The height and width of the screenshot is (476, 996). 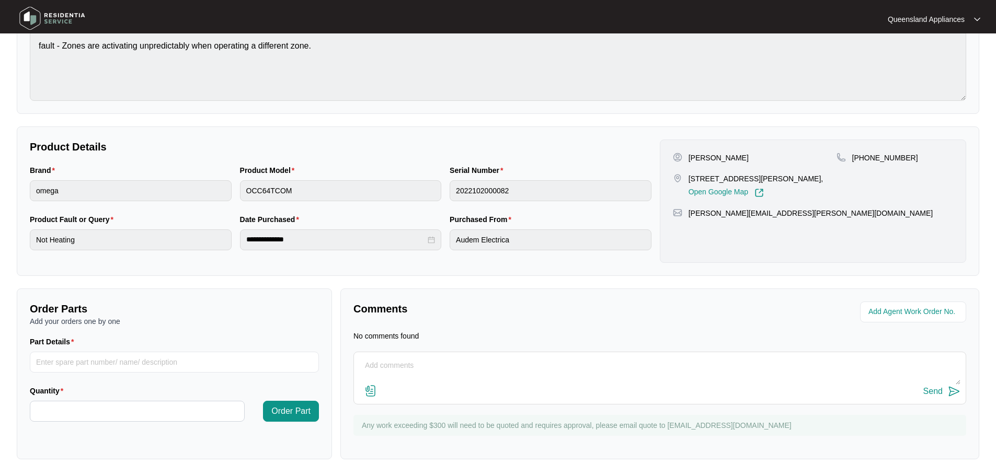 I want to click on input: Part Details, so click(x=174, y=362).